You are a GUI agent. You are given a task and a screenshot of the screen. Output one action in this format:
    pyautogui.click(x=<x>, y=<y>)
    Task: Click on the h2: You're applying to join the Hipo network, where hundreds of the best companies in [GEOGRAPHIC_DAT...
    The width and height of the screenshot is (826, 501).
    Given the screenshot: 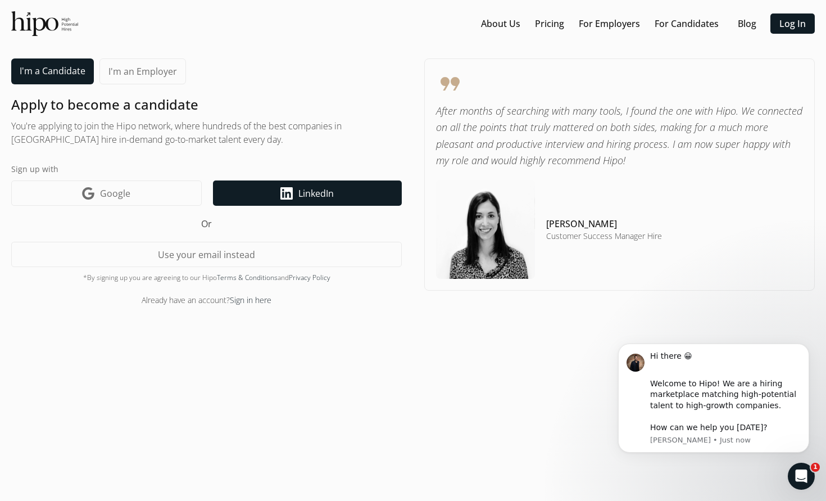 What is the action you would take?
    pyautogui.click(x=206, y=133)
    